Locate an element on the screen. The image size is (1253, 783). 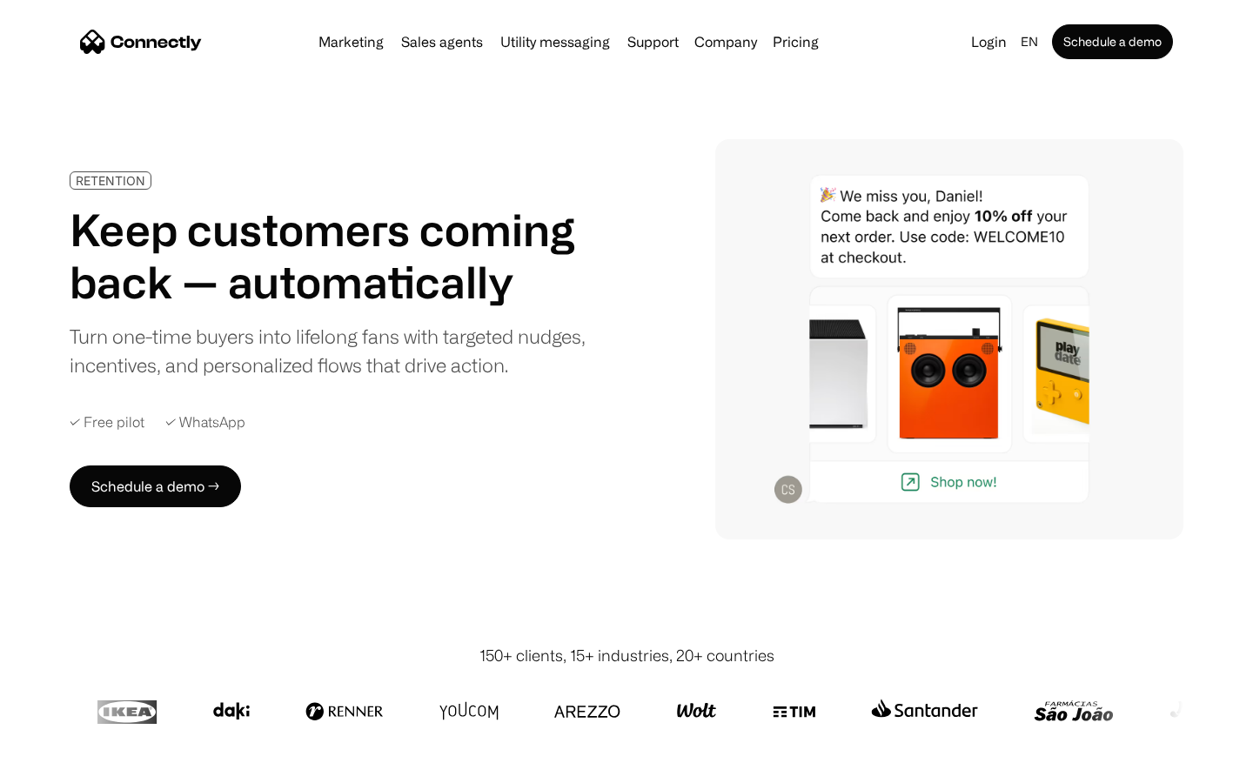
div: ✓ Free pilot is located at coordinates (107, 422).